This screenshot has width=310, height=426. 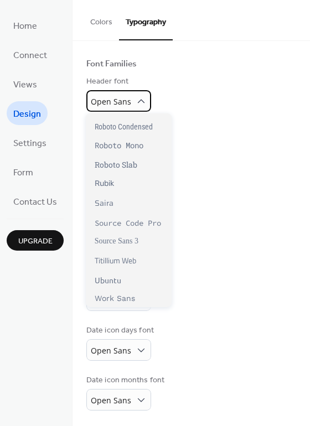 I want to click on span: Ubuntu, so click(x=108, y=280).